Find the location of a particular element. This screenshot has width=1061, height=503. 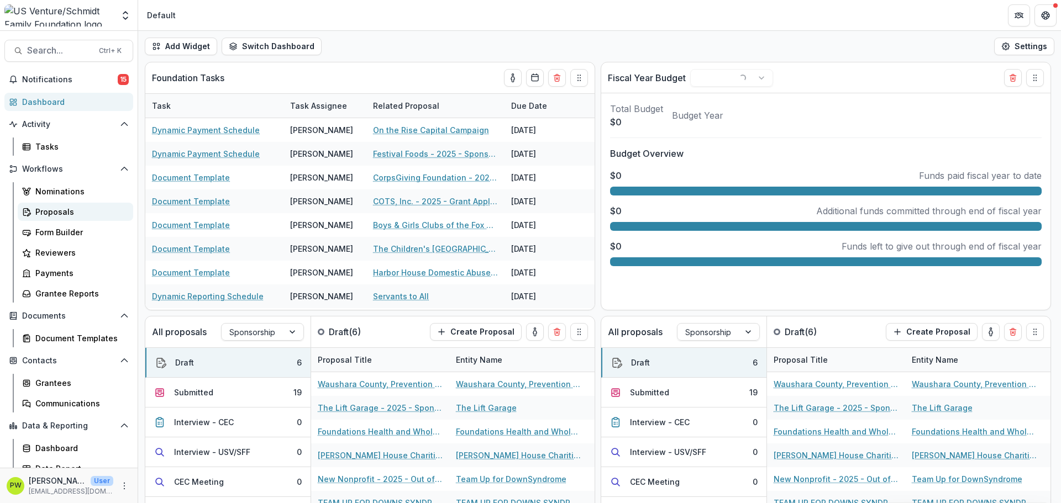

p: Budget Overview is located at coordinates (825, 154).